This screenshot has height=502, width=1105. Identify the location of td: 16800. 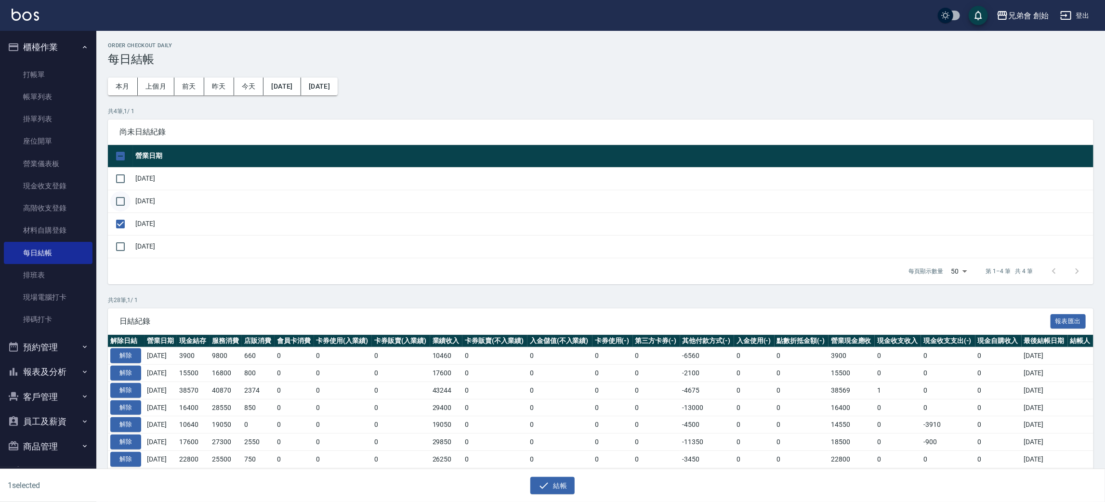
(225, 373).